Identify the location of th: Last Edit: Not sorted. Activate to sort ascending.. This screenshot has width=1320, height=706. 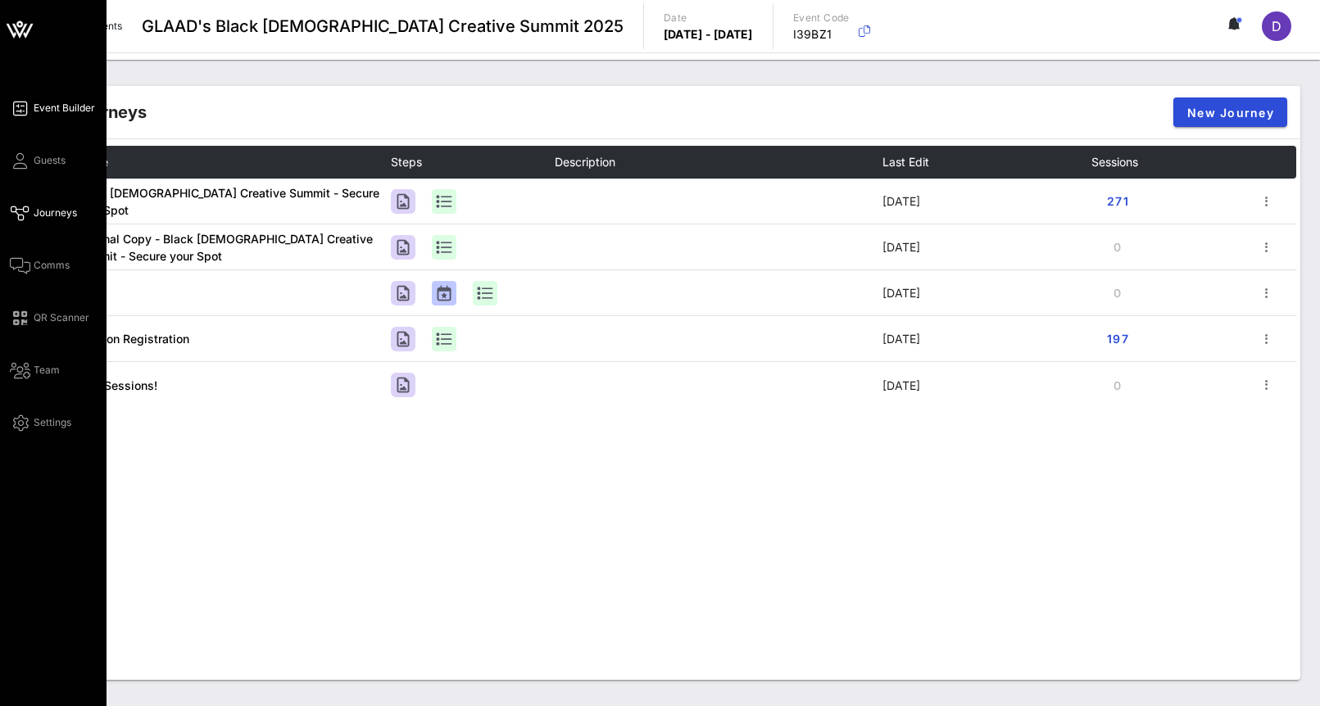
(987, 162).